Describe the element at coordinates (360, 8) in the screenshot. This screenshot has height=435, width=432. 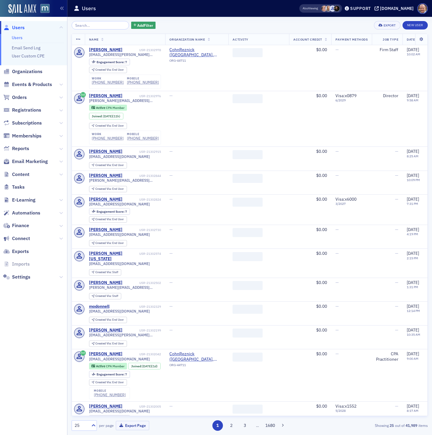
I see `div: Support` at that location.